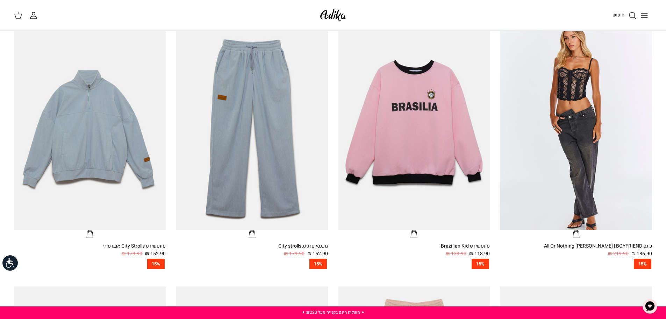 The height and width of the screenshot is (319, 666). What do you see at coordinates (333, 15) in the screenshot?
I see `a: Adika IL` at bounding box center [333, 15].